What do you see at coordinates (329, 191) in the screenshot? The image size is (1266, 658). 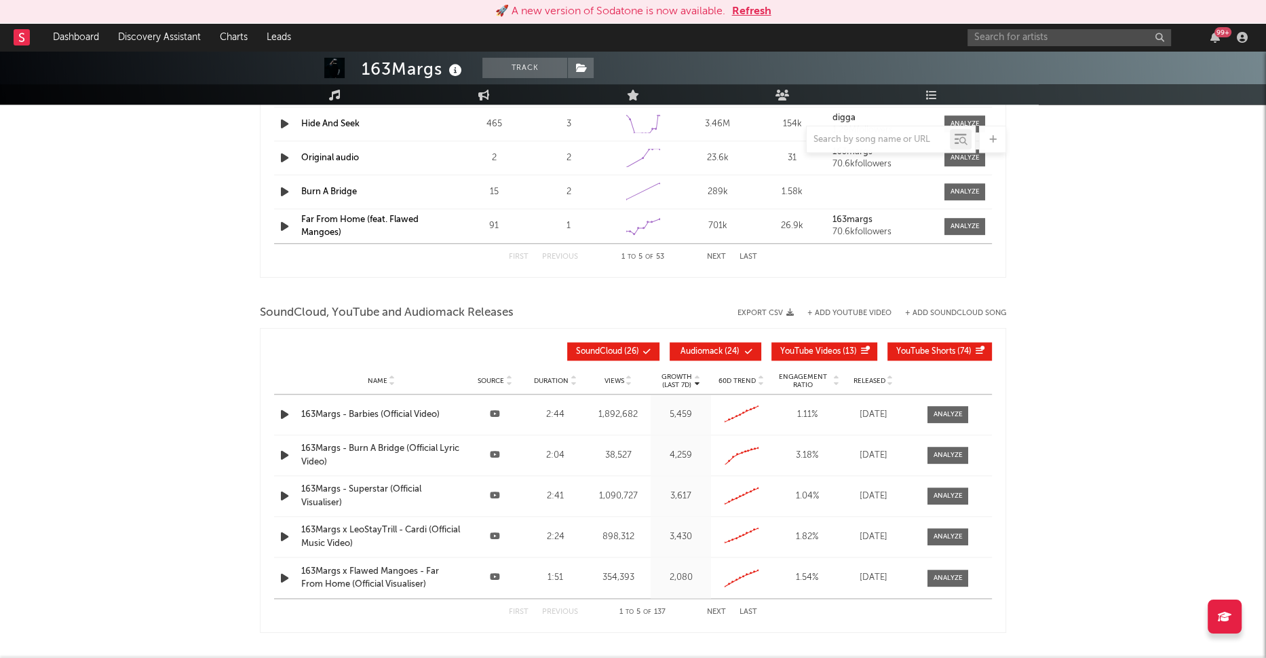 I see `a: Burn A Bridge` at bounding box center [329, 191].